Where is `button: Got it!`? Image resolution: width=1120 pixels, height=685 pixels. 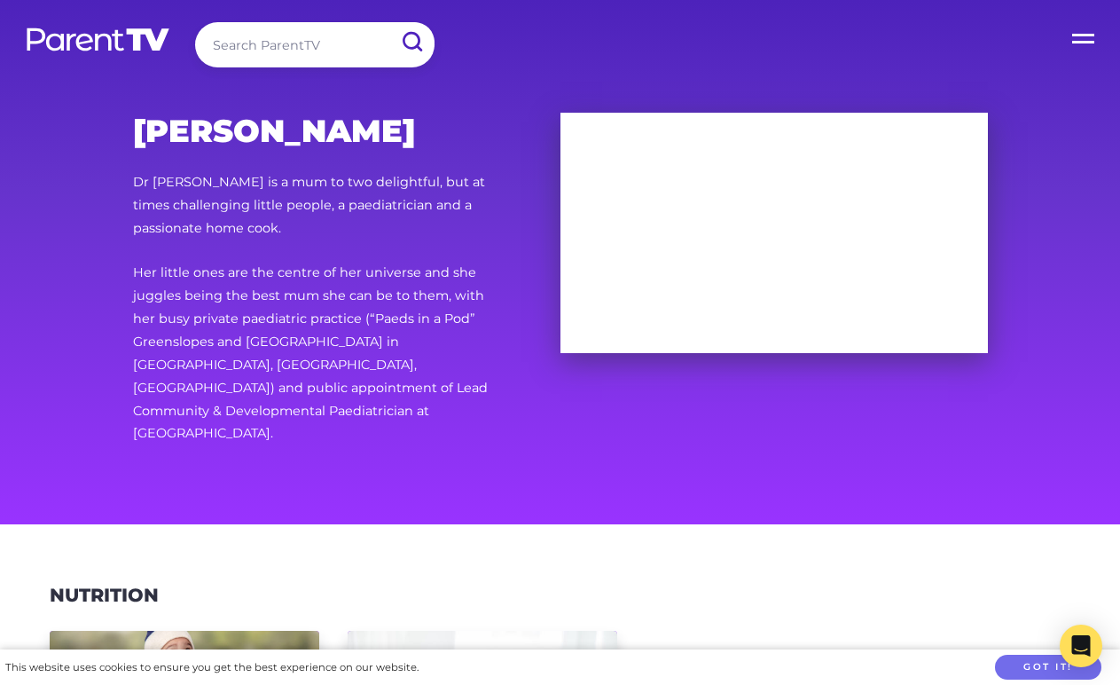
button: Got it! is located at coordinates (1048, 667).